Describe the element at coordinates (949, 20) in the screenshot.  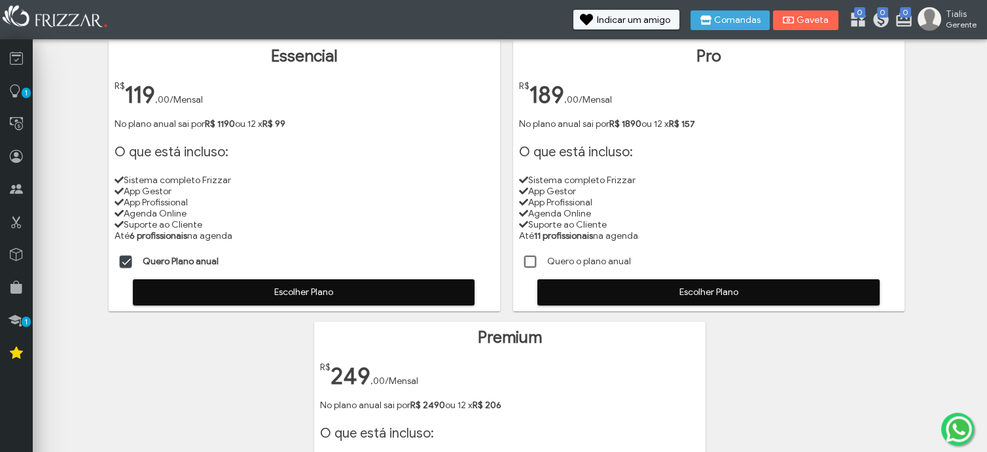
I see `a: Tialis Gerente` at that location.